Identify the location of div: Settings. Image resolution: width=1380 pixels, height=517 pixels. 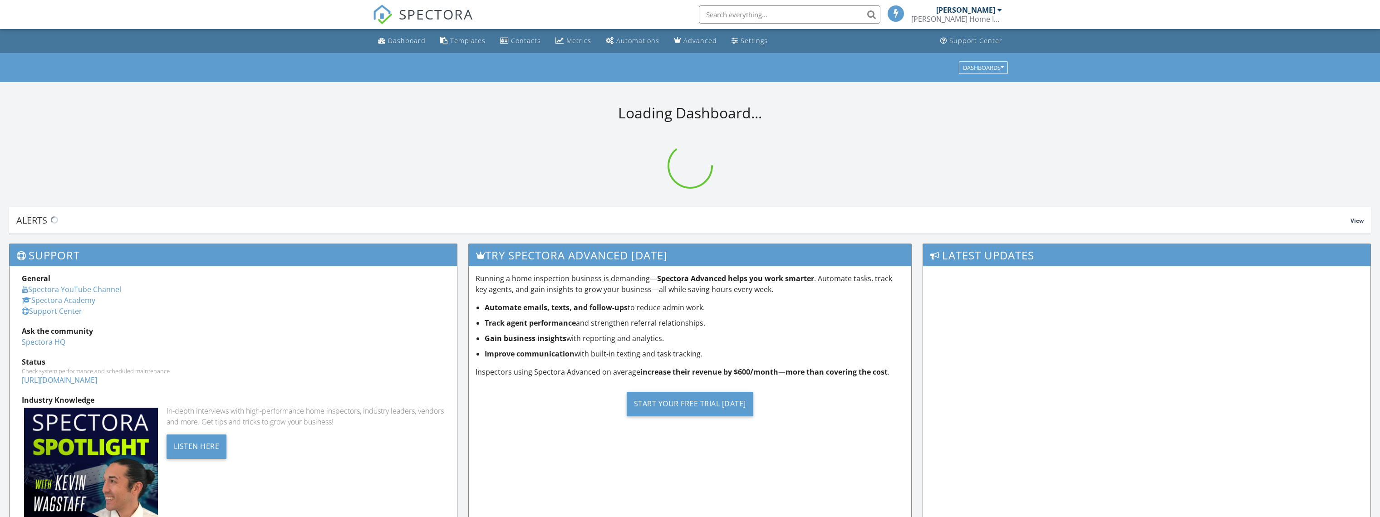
(754, 40).